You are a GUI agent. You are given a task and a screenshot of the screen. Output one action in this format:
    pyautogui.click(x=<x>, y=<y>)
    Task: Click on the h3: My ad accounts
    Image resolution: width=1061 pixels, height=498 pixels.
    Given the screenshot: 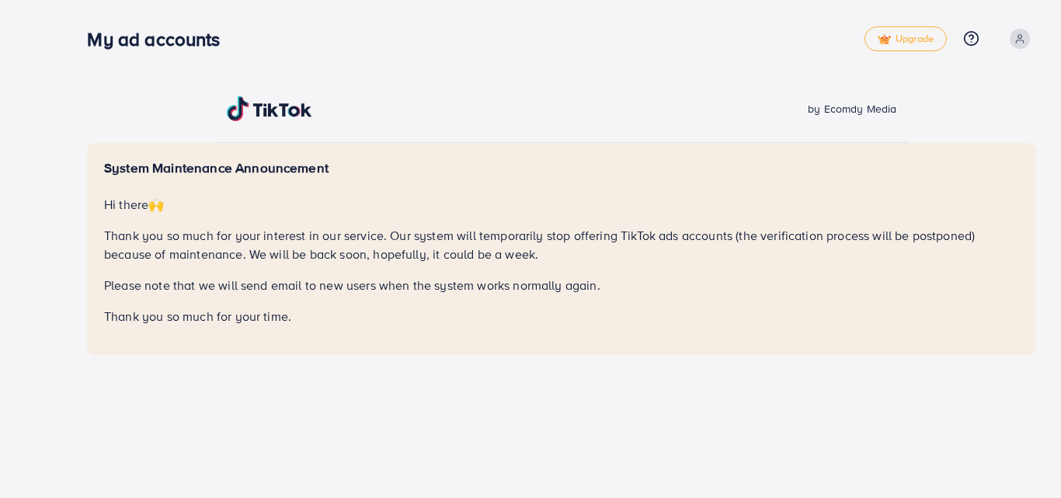 What is the action you would take?
    pyautogui.click(x=159, y=39)
    